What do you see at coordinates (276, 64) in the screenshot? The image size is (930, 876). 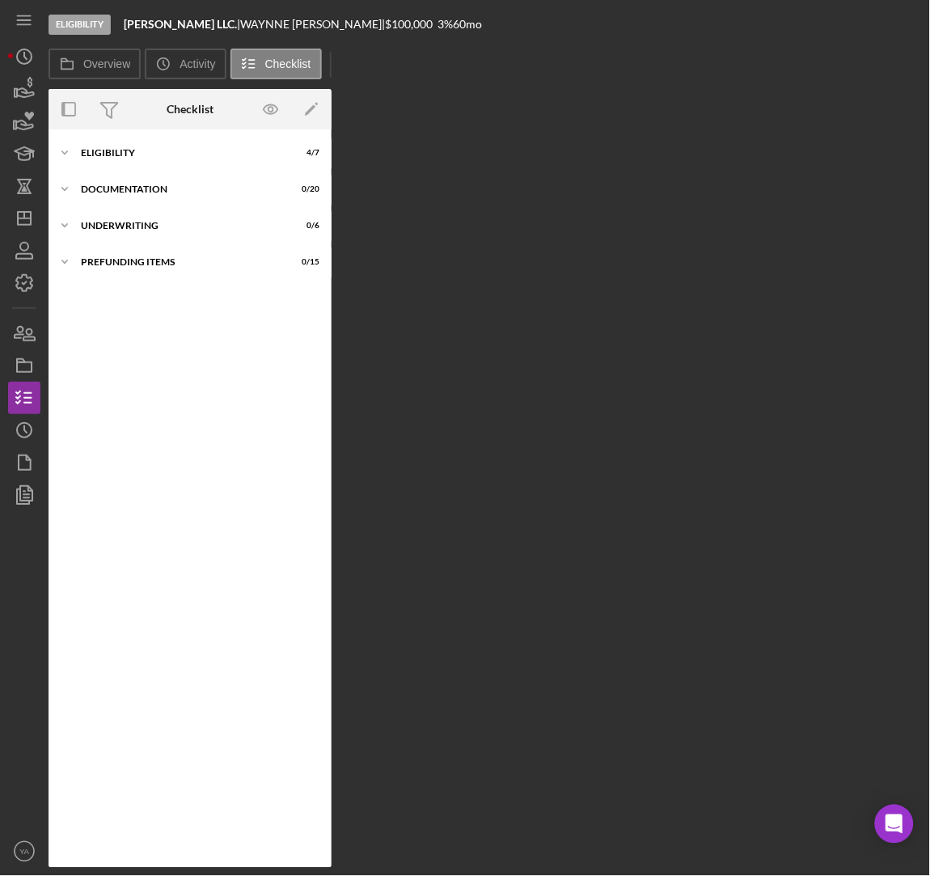 I see `button: Checklist` at bounding box center [276, 64].